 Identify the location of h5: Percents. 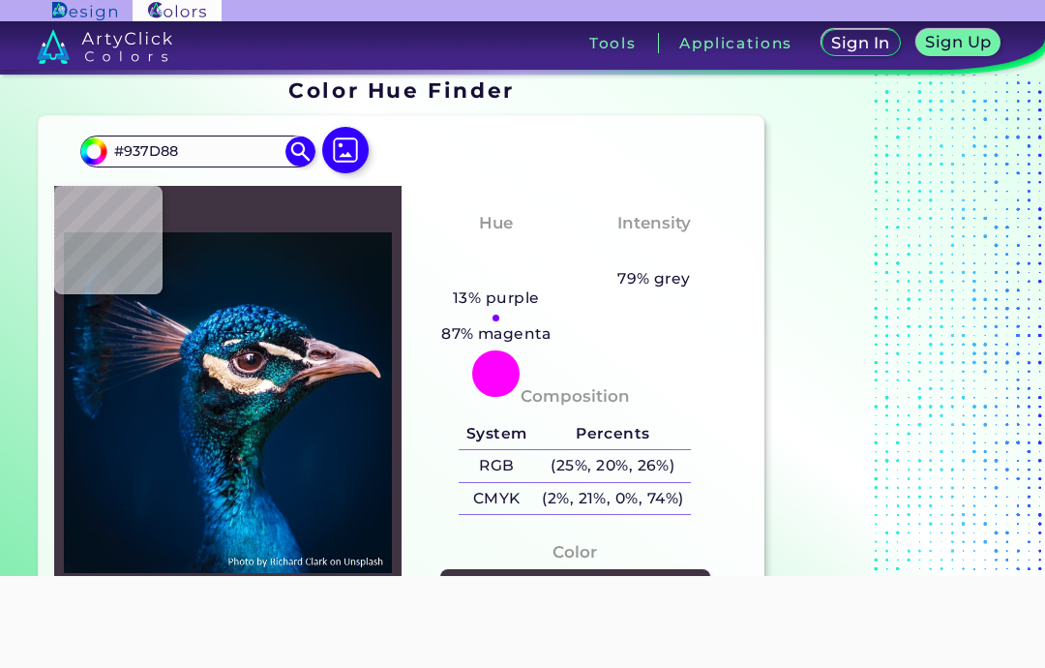
(612, 433).